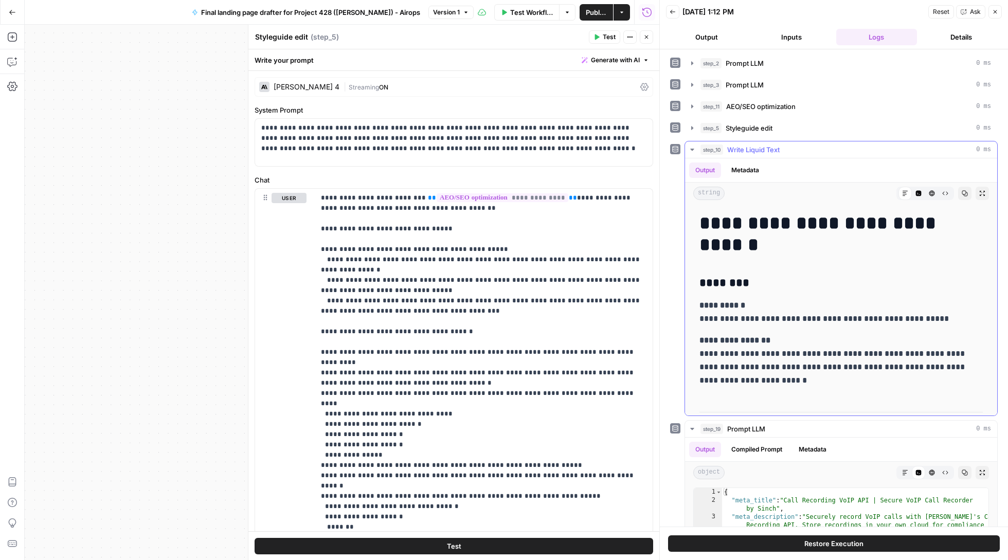 This screenshot has height=560, width=1008. I want to click on span: step_10, so click(711, 150).